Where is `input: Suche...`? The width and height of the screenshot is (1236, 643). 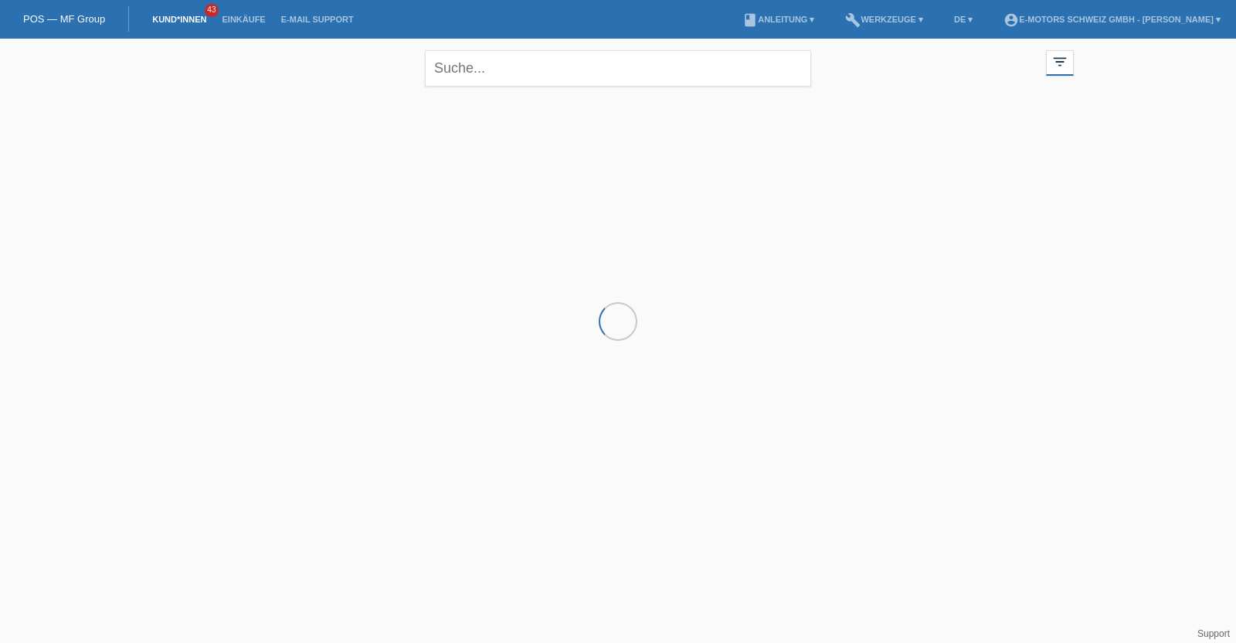
input: Suche... is located at coordinates (618, 68).